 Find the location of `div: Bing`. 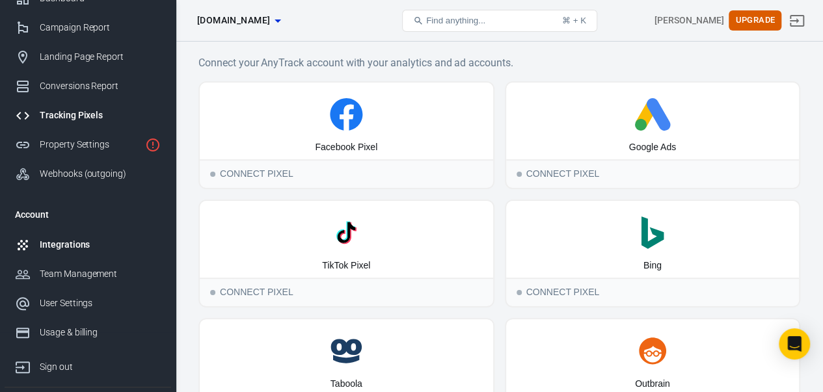

div: Bing is located at coordinates (653, 266).